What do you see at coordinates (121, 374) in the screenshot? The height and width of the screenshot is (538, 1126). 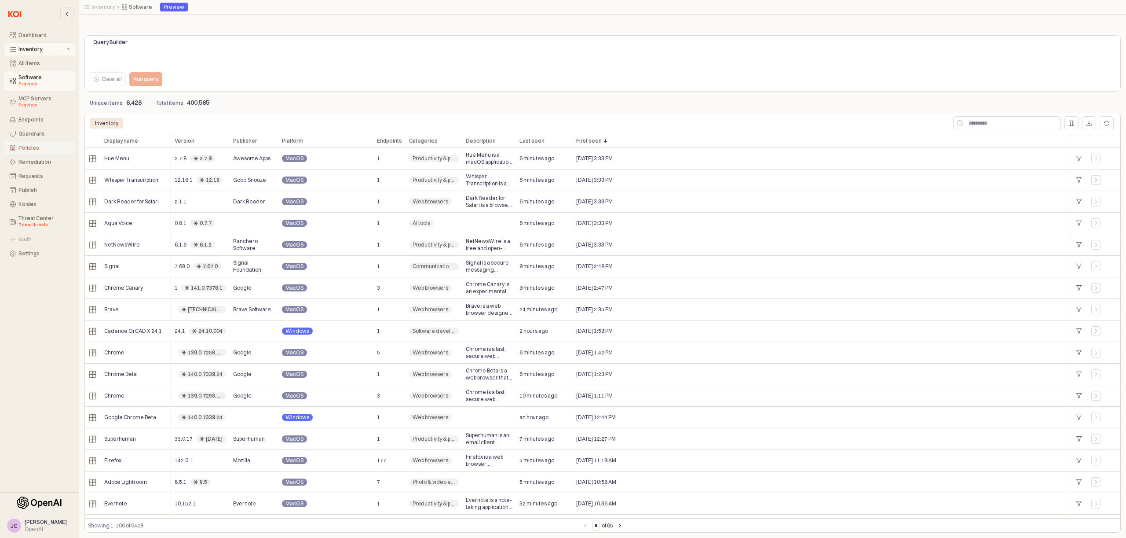 I see `span: Chrome Beta` at bounding box center [121, 374].